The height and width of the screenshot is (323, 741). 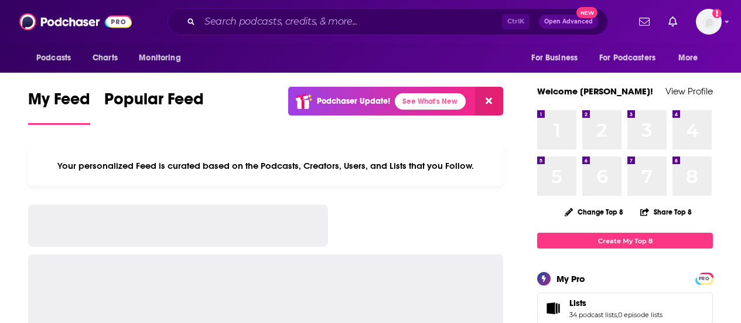 I want to click on a: 34 podcast lists, so click(x=592, y=314).